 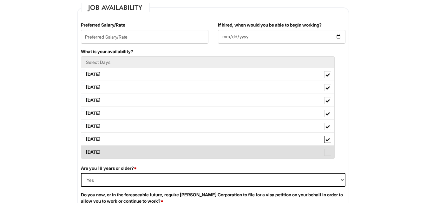 What do you see at coordinates (103, 25) in the screenshot?
I see `label: Preferred Salary/Rate` at bounding box center [103, 25].